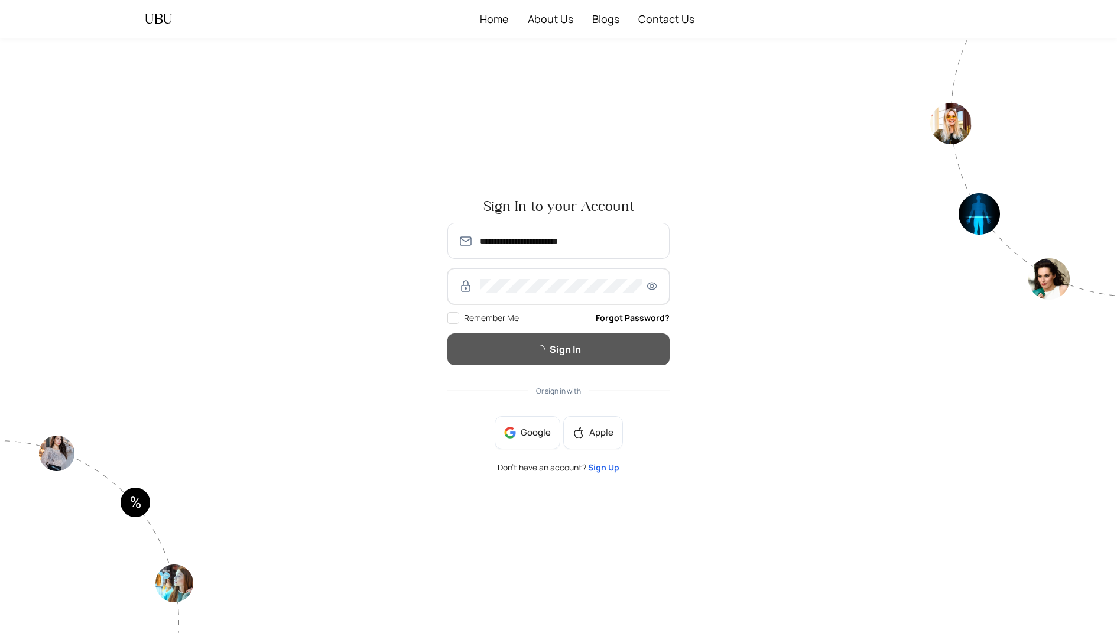 The height and width of the screenshot is (633, 1117). I want to click on img: RzWbU6KsXbv8M5bTtlu7p38kHlzSfb4MlcTUAAAAASUVORK5CYII=, so click(466, 286).